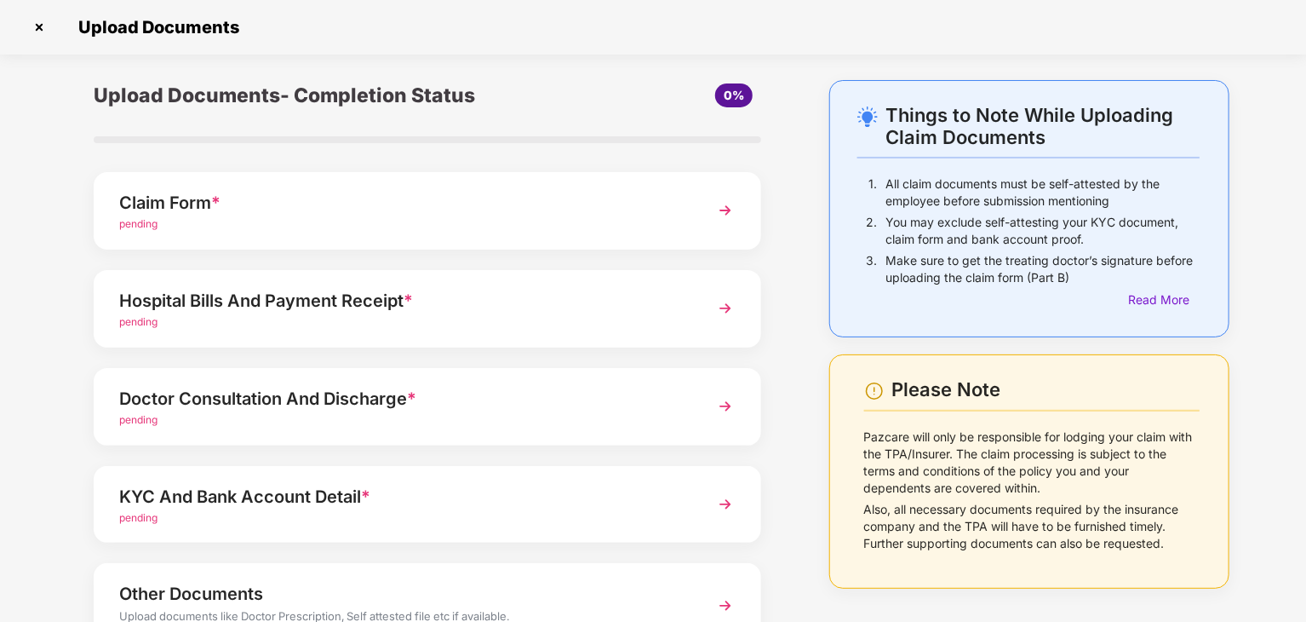 Image resolution: width=1306 pixels, height=622 pixels. What do you see at coordinates (1042, 269) in the screenshot?
I see `p: Make sure to get the treating doctor’s signature before uploading the claim form (Part B)` at bounding box center [1042, 269].